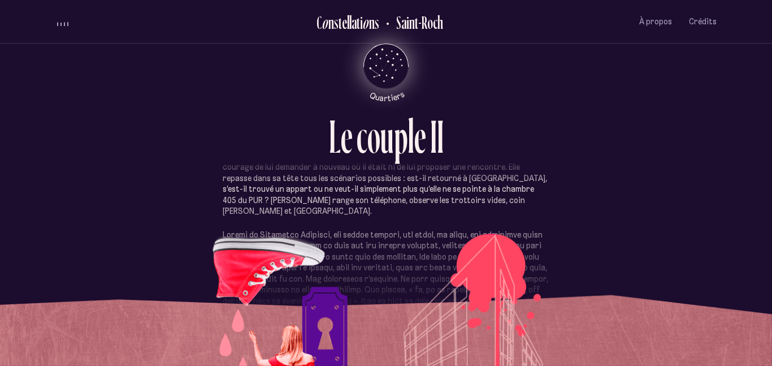  Describe the element at coordinates (334, 136) in the screenshot. I see `div: L` at that location.